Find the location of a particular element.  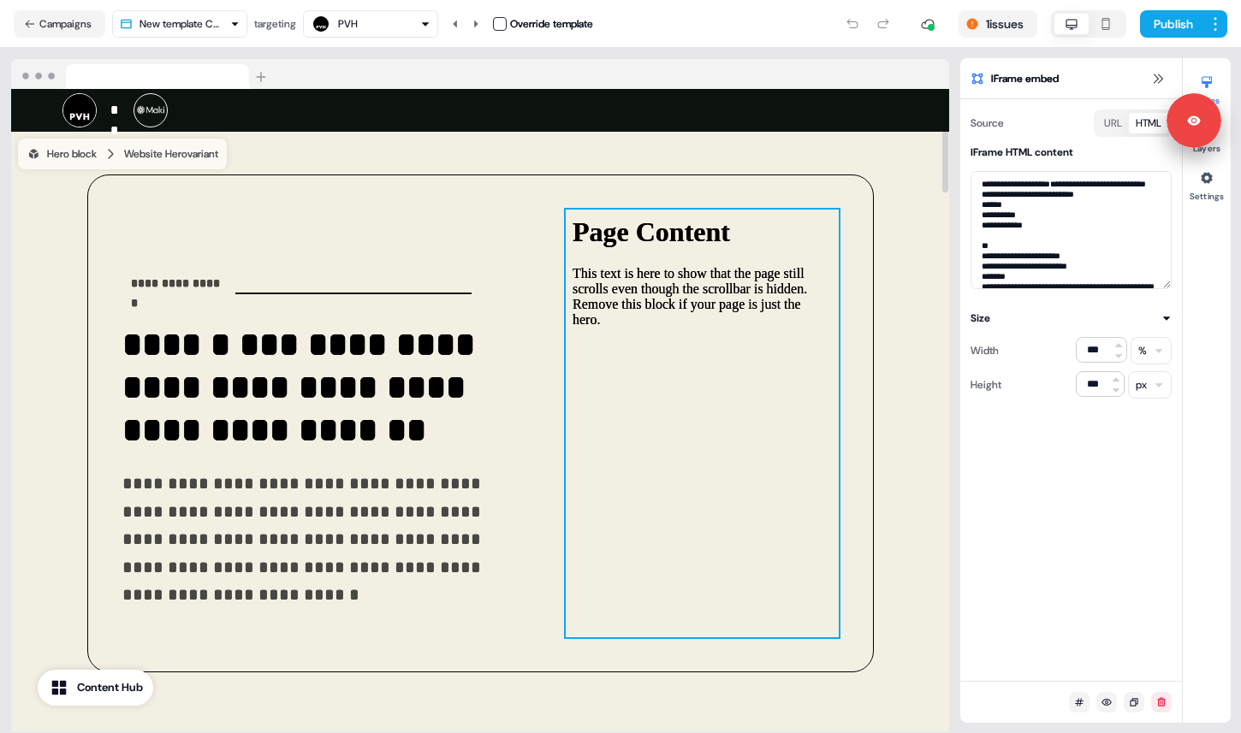

button: URL is located at coordinates (1113, 123).